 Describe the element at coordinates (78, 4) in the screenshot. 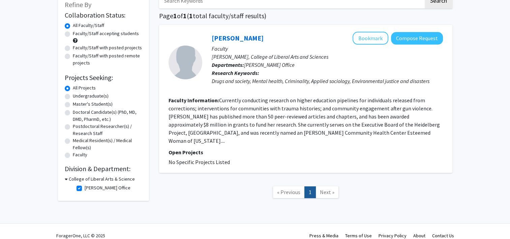

I see `span: Refine By` at that location.